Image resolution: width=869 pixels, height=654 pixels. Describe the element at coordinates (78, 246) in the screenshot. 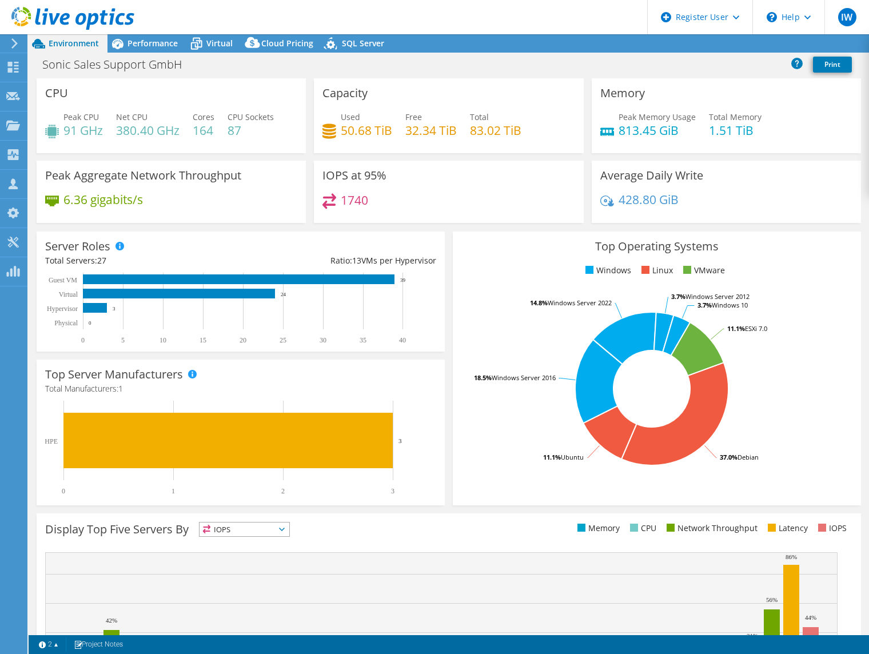

I see `h3: Server Roles` at that location.